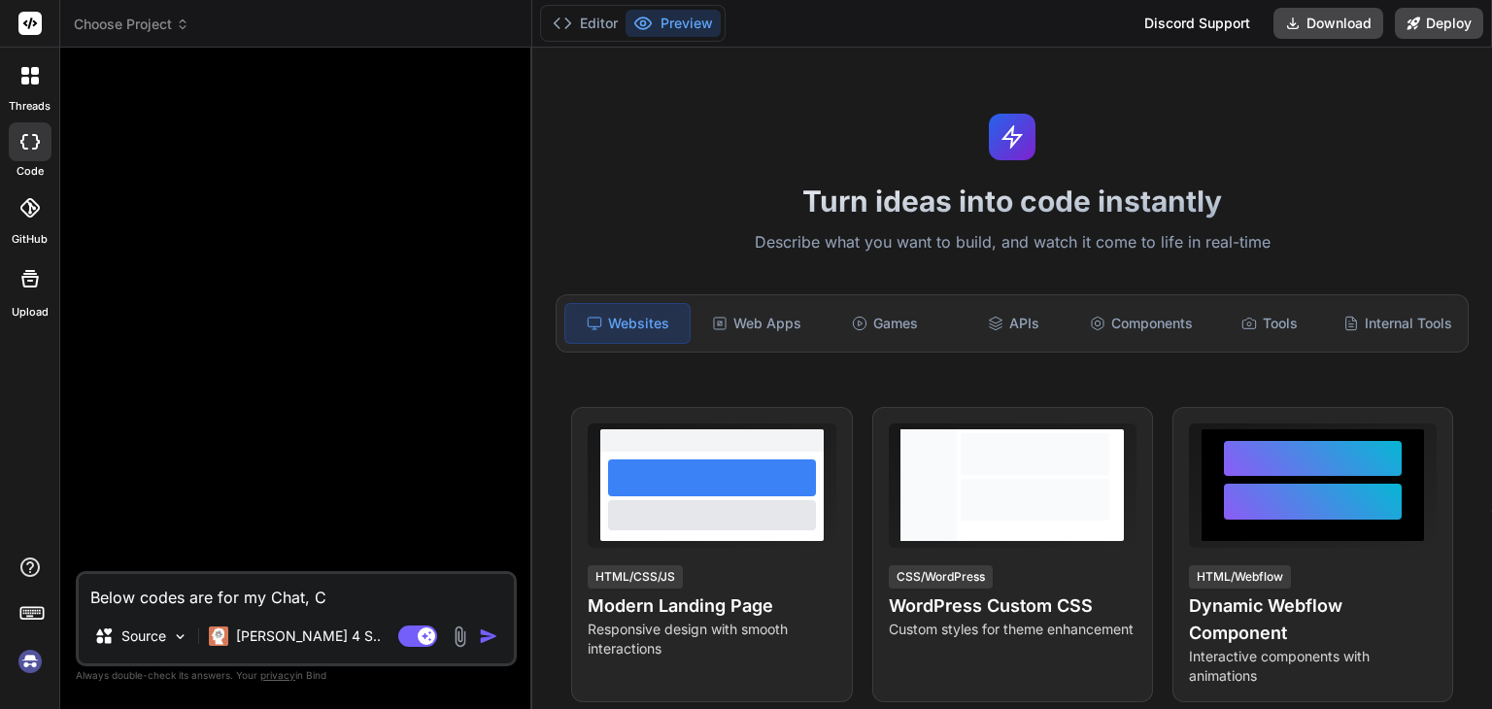  What do you see at coordinates (940, 577) in the screenshot?
I see `div: CSS/WordPress` at bounding box center [940, 577].